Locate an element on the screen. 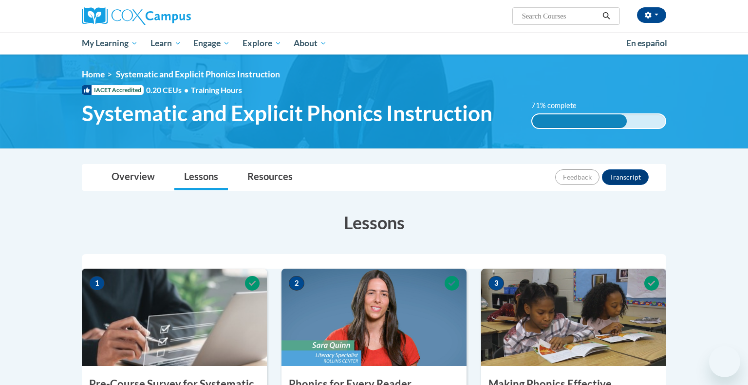  span: My Learning is located at coordinates (110, 43).